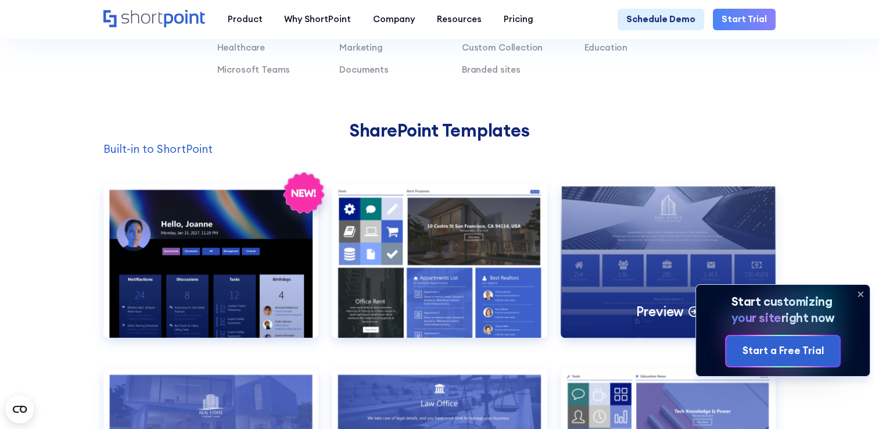 The image size is (879, 429). I want to click on a: Marketing, so click(361, 47).